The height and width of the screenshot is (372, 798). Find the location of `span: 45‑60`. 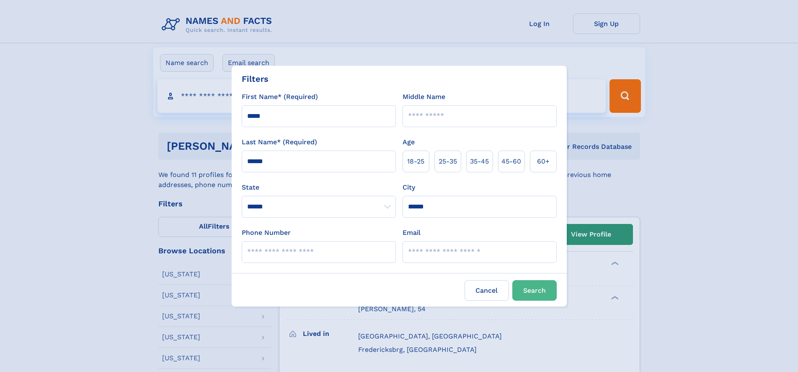

span: 45‑60 is located at coordinates (511, 161).